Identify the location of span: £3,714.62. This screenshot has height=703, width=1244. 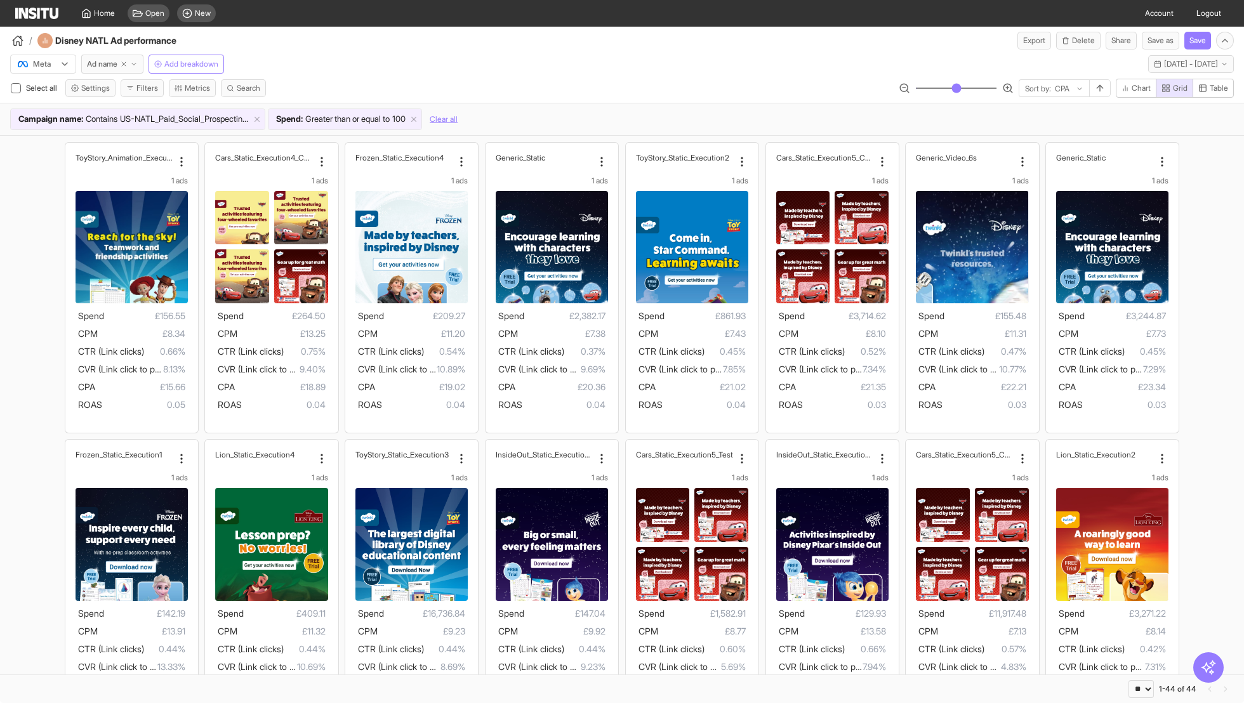
(845, 316).